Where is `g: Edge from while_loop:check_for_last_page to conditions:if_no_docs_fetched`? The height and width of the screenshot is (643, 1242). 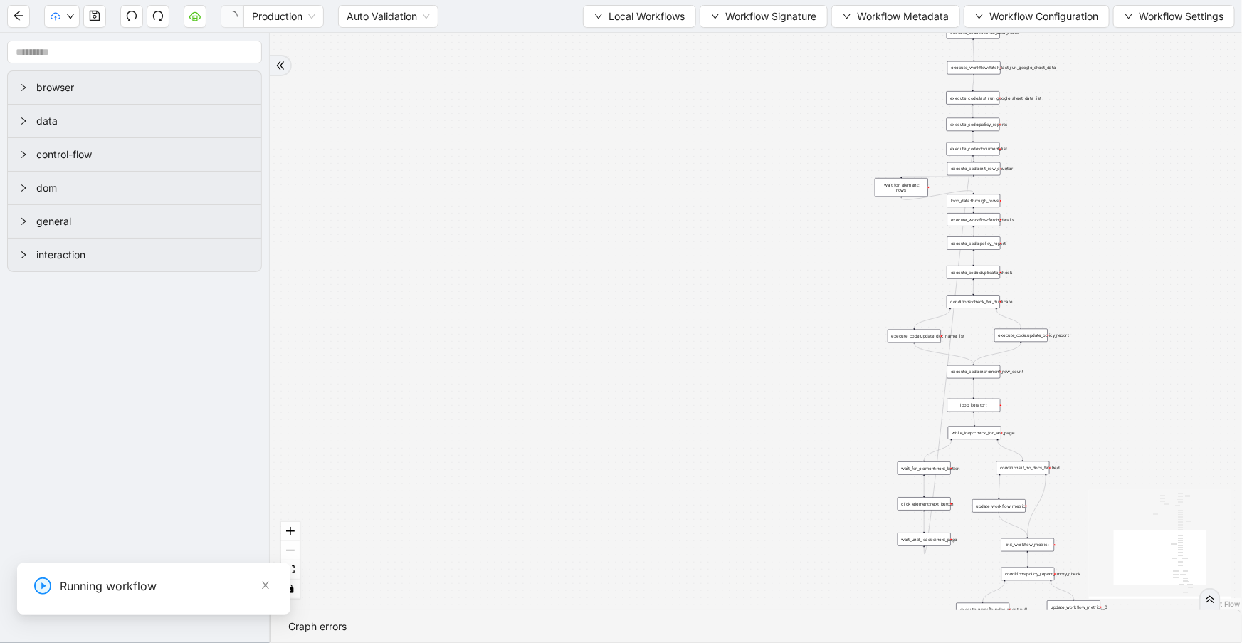 g: Edge from while_loop:check_for_last_page to conditions:if_no_docs_fetched is located at coordinates (1010, 450).